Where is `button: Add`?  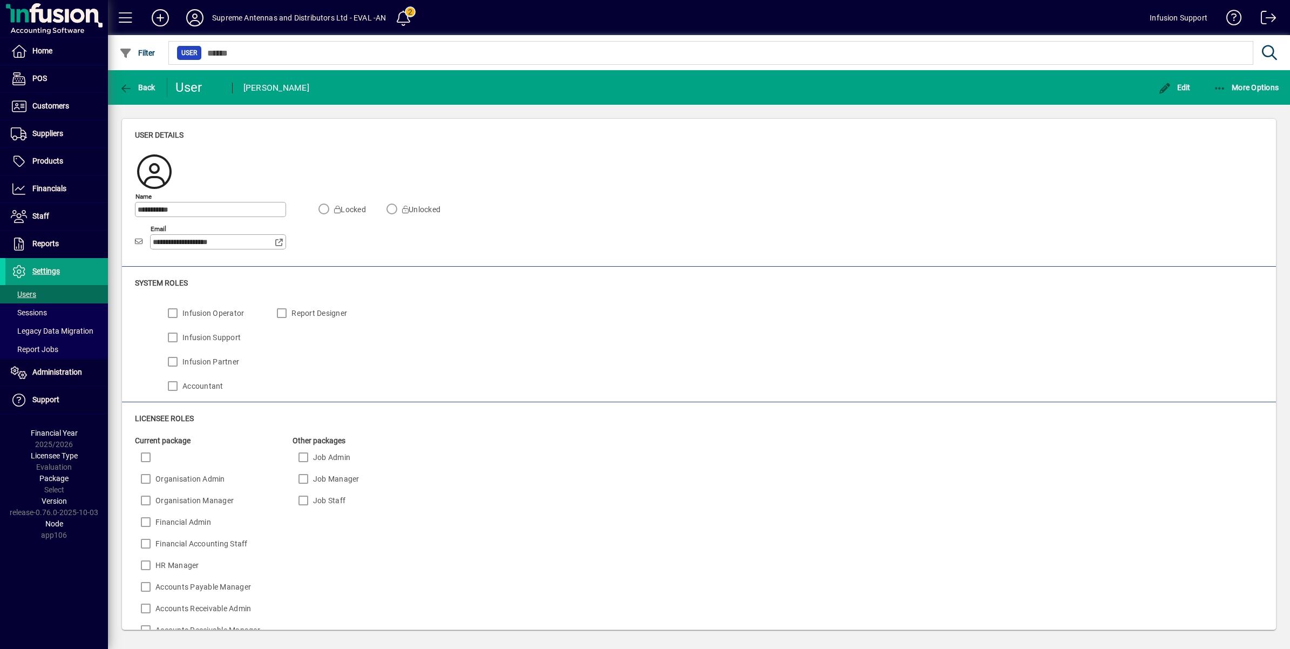
button: Add is located at coordinates (160, 18).